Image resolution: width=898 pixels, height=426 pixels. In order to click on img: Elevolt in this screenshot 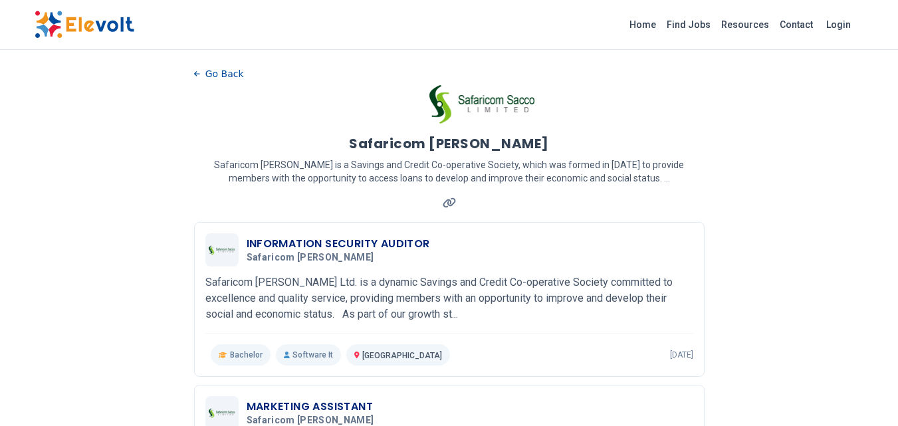, I will do `click(84, 25)`.